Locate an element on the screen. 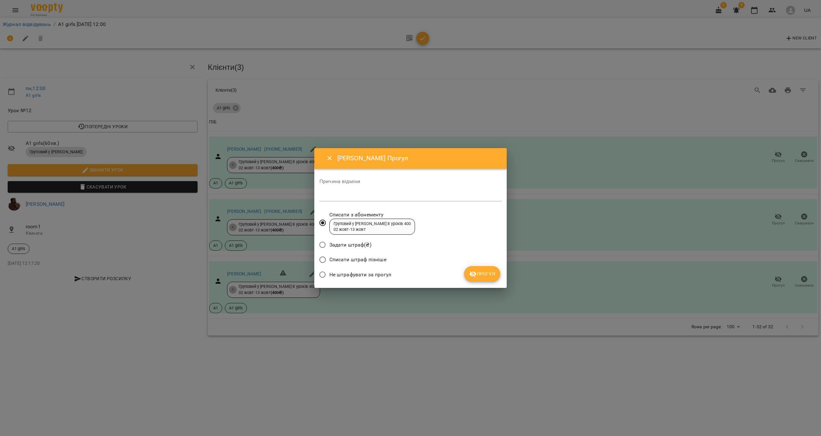 This screenshot has height=436, width=821. button: Close is located at coordinates (330, 158).